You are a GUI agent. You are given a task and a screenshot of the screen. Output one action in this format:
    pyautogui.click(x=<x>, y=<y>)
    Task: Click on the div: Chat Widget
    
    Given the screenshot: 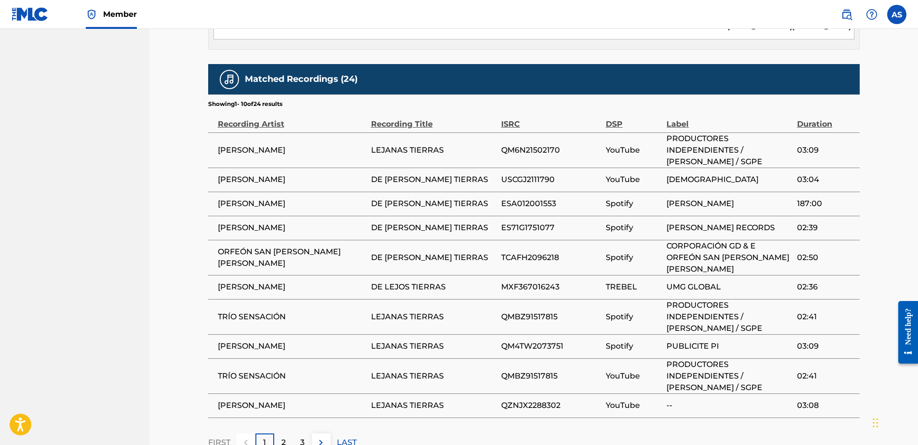 What is the action you would take?
    pyautogui.click(x=894, y=422)
    